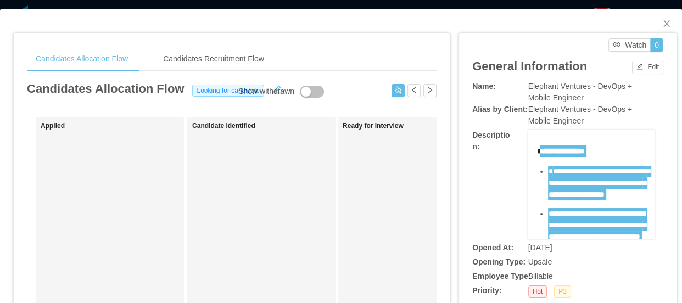 This screenshot has height=303, width=682. Describe the element at coordinates (414, 91) in the screenshot. I see `button: icon: left` at that location.